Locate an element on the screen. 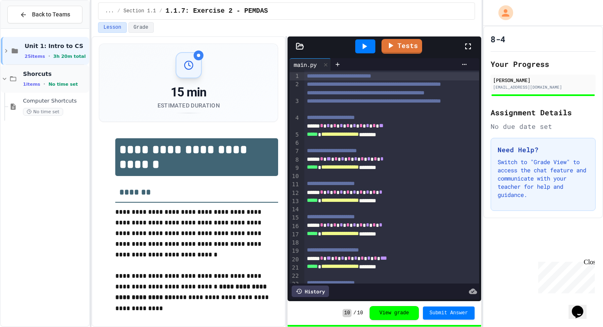 The width and height of the screenshot is (603, 327). div: 6 is located at coordinates (295, 143).